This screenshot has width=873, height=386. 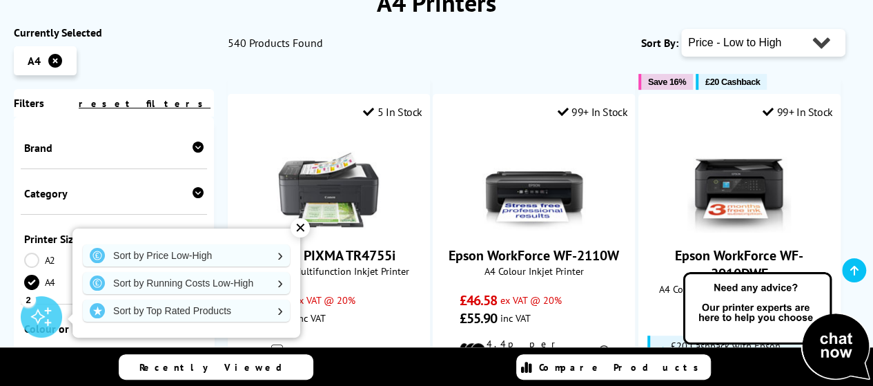 What do you see at coordinates (186, 283) in the screenshot?
I see `a: Sort by Running Costs Low-High` at bounding box center [186, 283].